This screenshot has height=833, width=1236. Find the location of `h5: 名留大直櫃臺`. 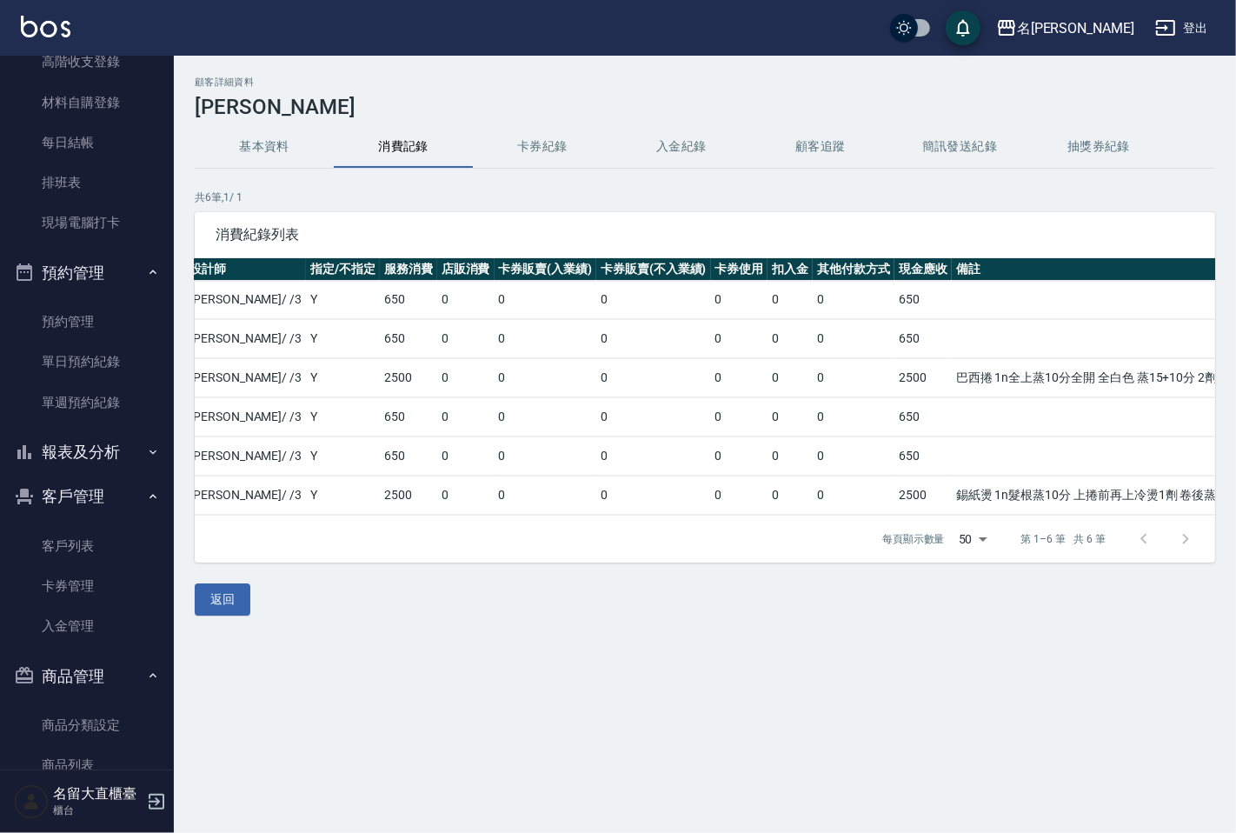

h5: 名留大直櫃臺 is located at coordinates (97, 794).